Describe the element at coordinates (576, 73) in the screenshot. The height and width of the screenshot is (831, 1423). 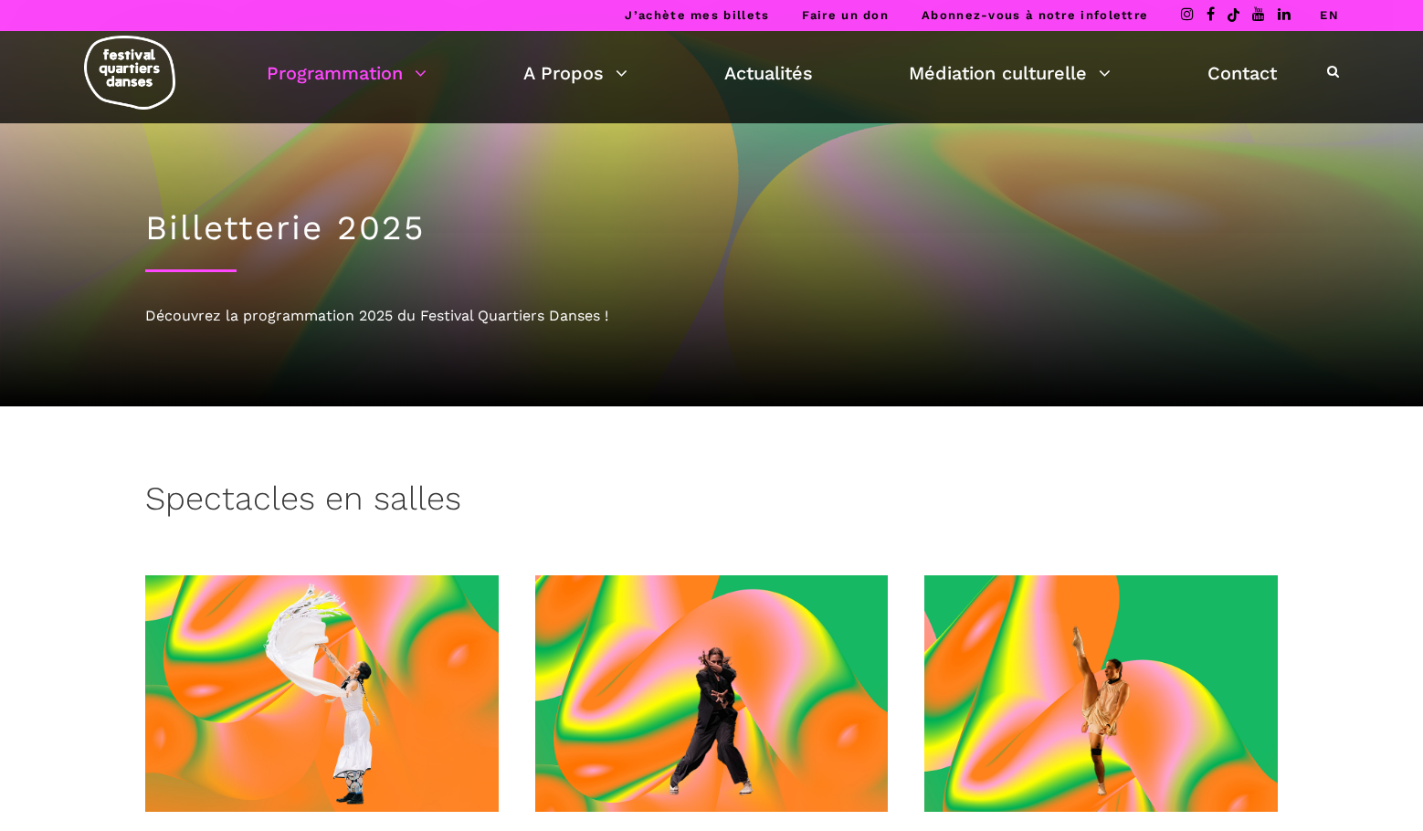
I see `a: A Propos` at that location.